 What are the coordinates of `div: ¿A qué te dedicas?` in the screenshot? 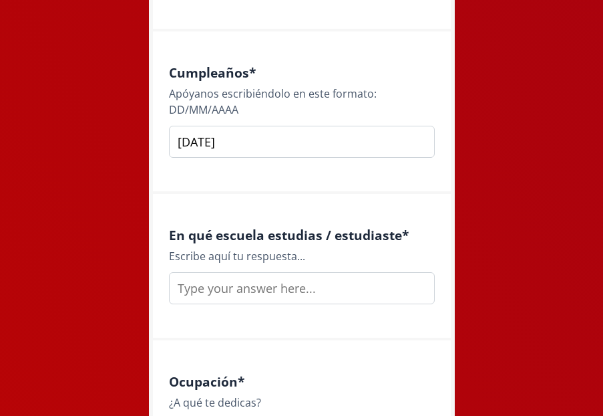 It's located at (302, 402).